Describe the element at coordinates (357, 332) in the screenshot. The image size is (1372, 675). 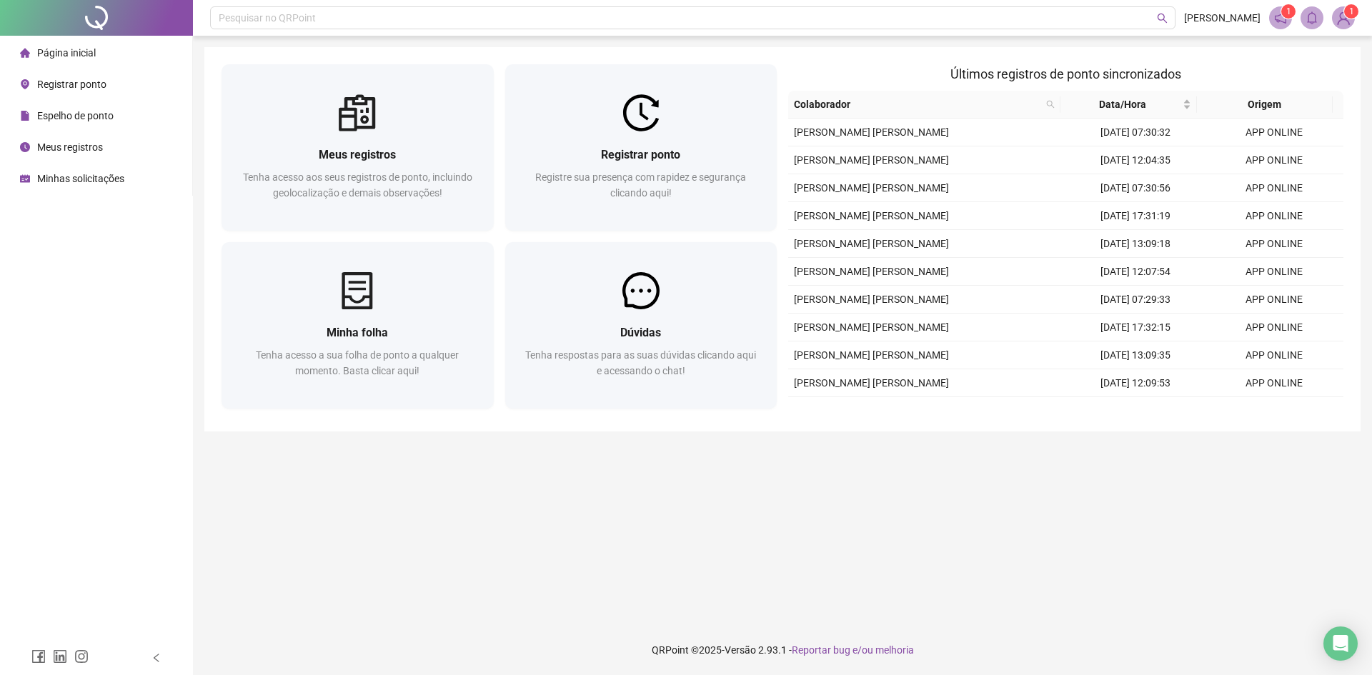
I see `span: Minha folha` at that location.